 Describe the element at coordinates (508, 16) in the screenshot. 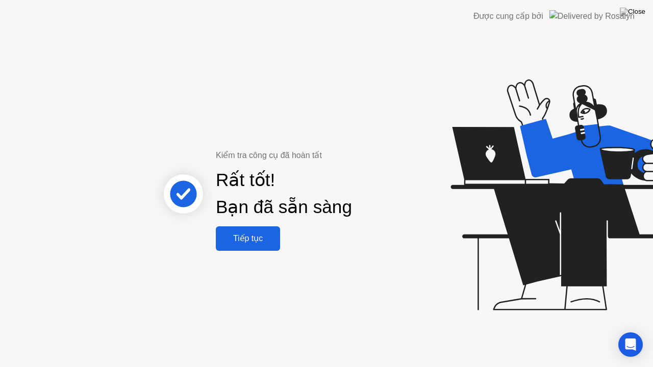

I see `div: Được cung cấp bởi` at that location.